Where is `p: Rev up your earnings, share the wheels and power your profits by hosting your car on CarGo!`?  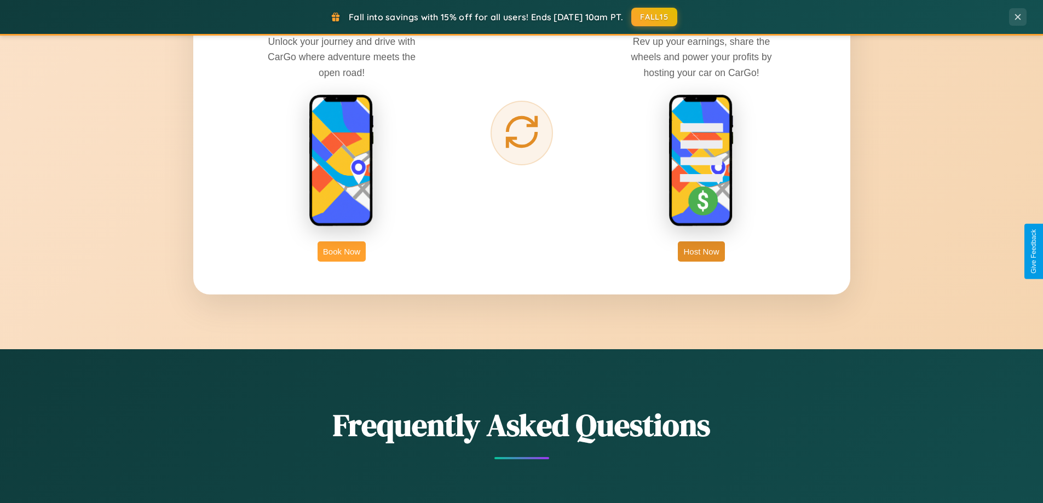
p: Rev up your earnings, share the wheels and power your profits by hosting your car on CarGo! is located at coordinates (702, 57).